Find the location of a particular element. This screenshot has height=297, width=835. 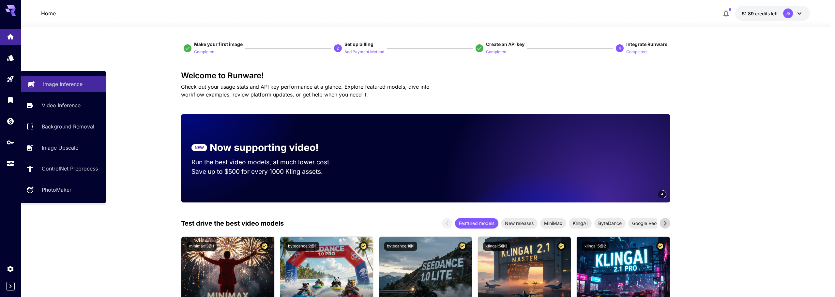

button: klingai:5@2 is located at coordinates (595, 246).